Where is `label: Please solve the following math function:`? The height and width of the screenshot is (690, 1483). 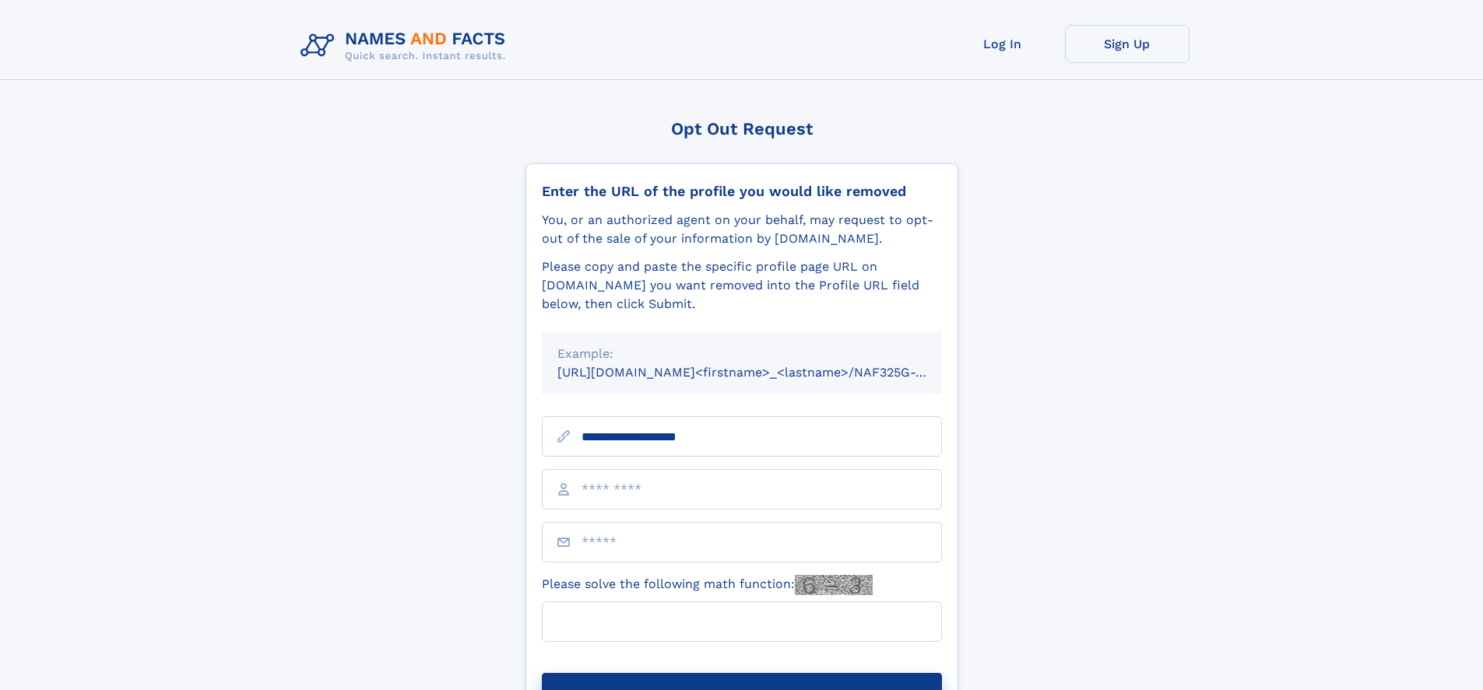 label: Please solve the following math function: is located at coordinates (707, 585).